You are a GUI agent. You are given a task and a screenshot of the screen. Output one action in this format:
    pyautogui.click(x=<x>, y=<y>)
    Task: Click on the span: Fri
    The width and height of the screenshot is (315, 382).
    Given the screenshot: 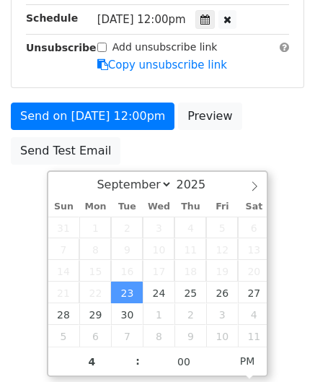 What is the action you would take?
    pyautogui.click(x=222, y=206)
    